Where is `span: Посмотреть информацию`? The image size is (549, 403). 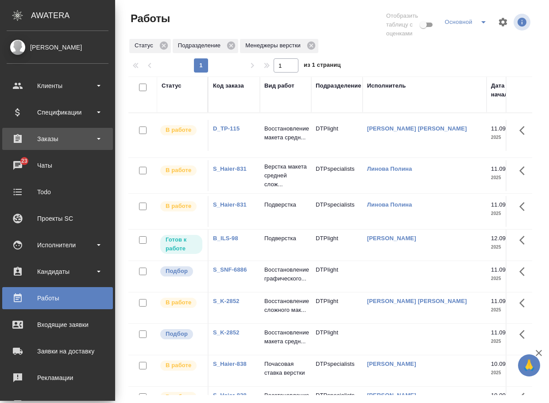 span: Посмотреть информацию is located at coordinates (523, 22).